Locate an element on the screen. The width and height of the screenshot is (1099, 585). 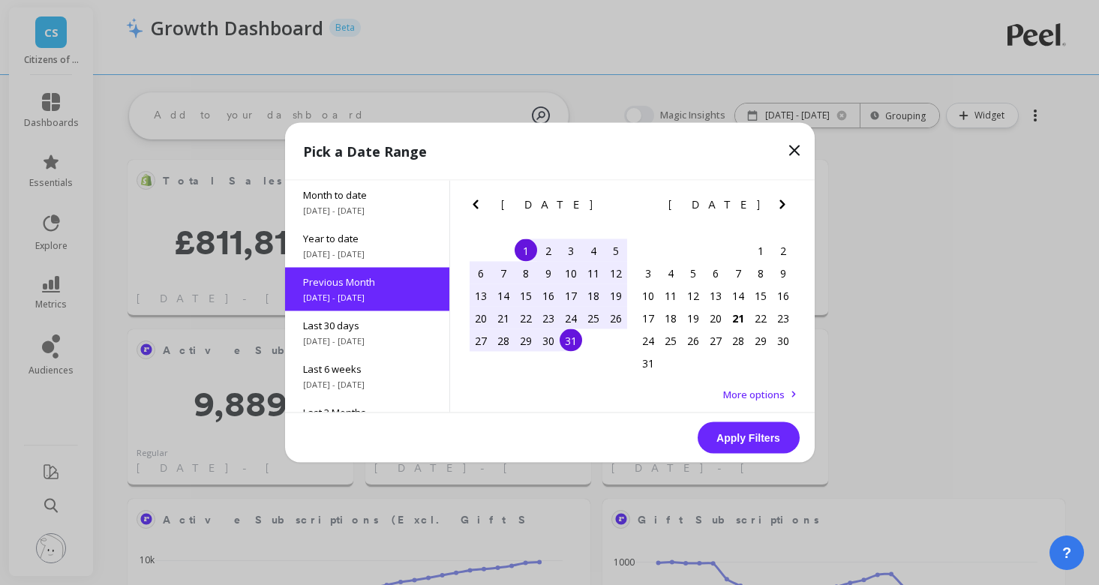
button: Apply Filters is located at coordinates (748, 438).